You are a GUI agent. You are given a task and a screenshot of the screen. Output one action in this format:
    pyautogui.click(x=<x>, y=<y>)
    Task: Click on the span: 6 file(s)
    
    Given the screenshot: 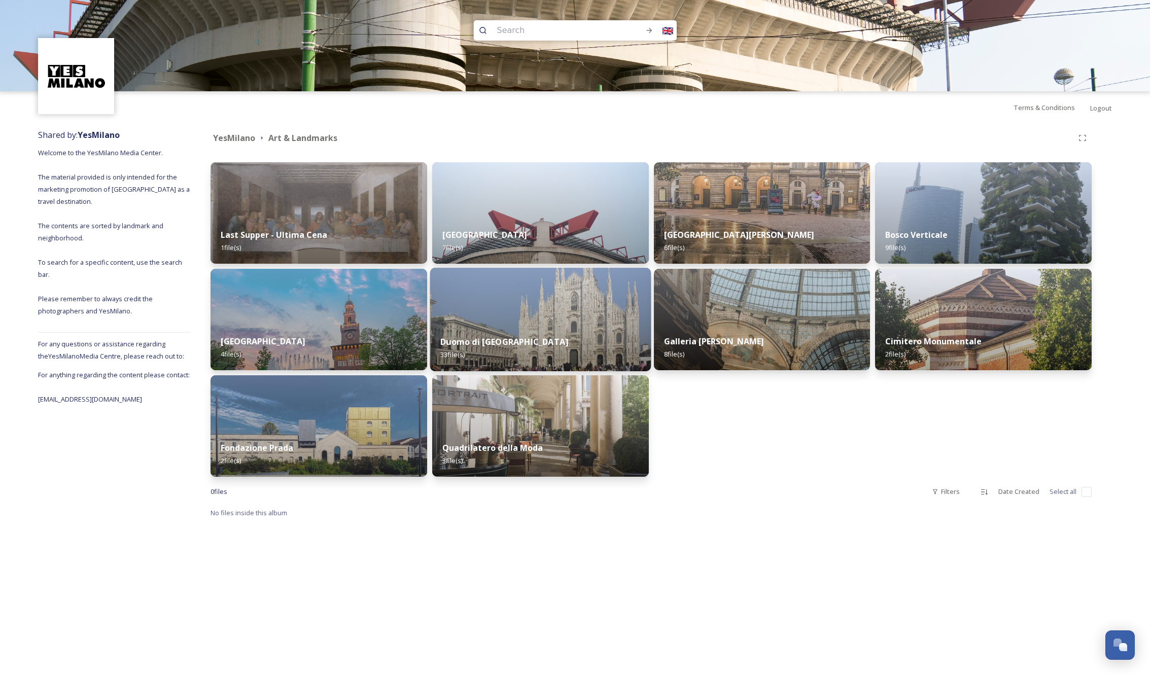 What is the action you would take?
    pyautogui.click(x=674, y=248)
    